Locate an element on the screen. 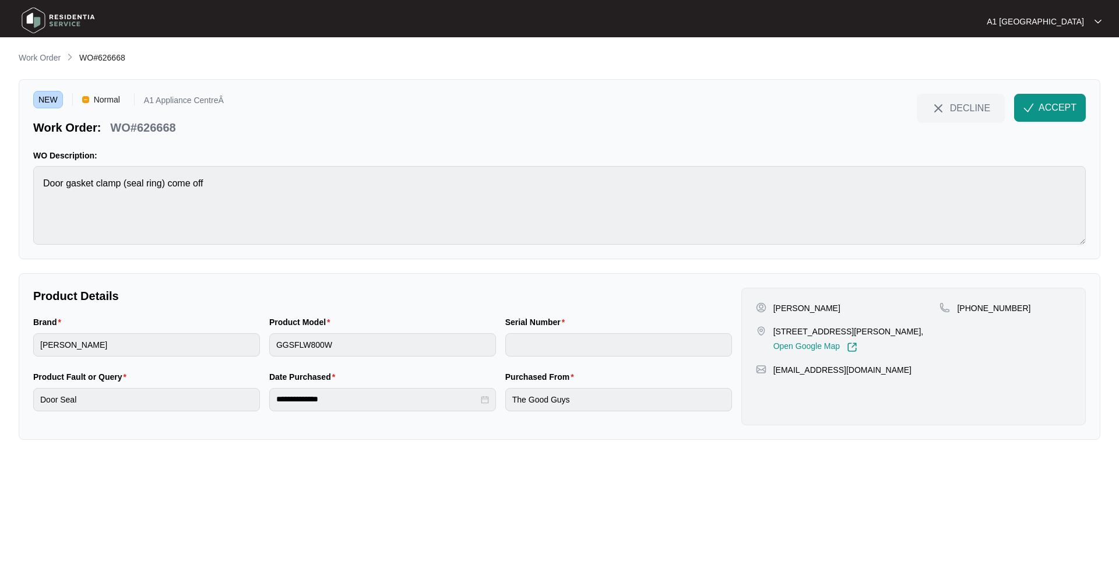 The height and width of the screenshot is (561, 1119). p: Work Order is located at coordinates (40, 58).